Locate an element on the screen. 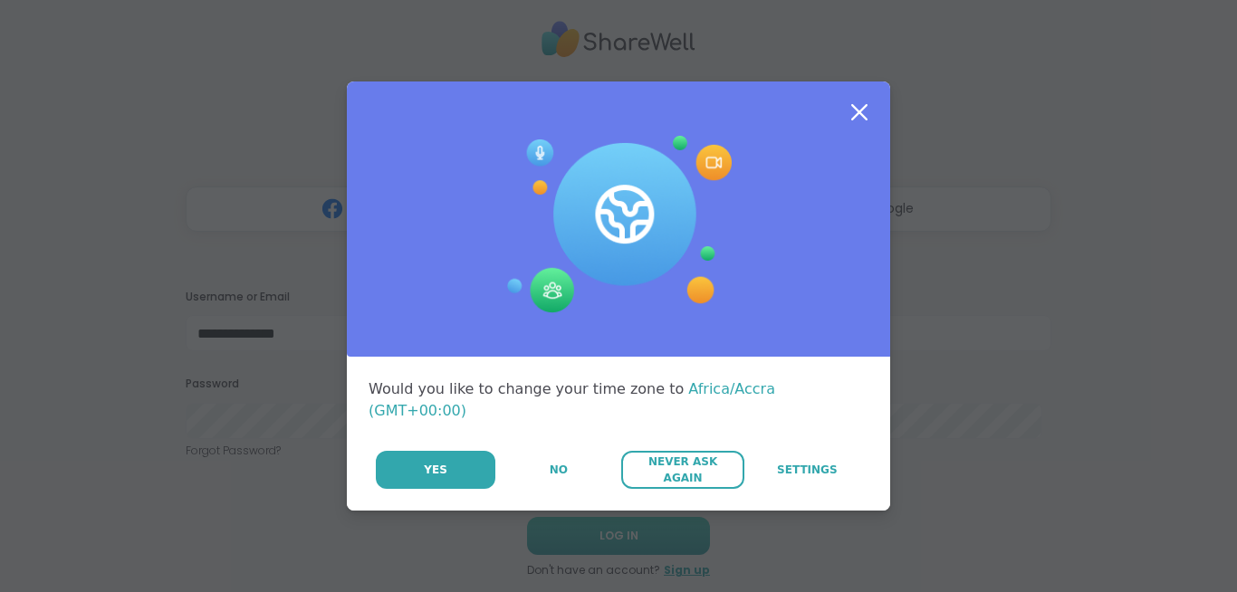  span: Yes is located at coordinates (436, 470).